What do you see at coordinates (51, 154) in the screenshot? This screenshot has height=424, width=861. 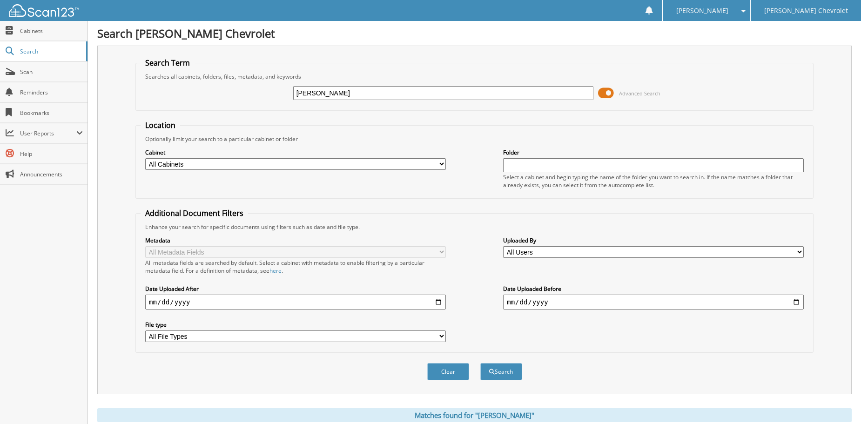 I see `span: Help` at bounding box center [51, 154].